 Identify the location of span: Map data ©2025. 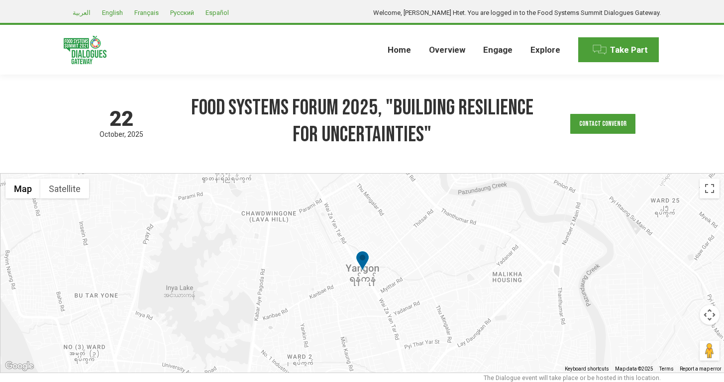
(634, 369).